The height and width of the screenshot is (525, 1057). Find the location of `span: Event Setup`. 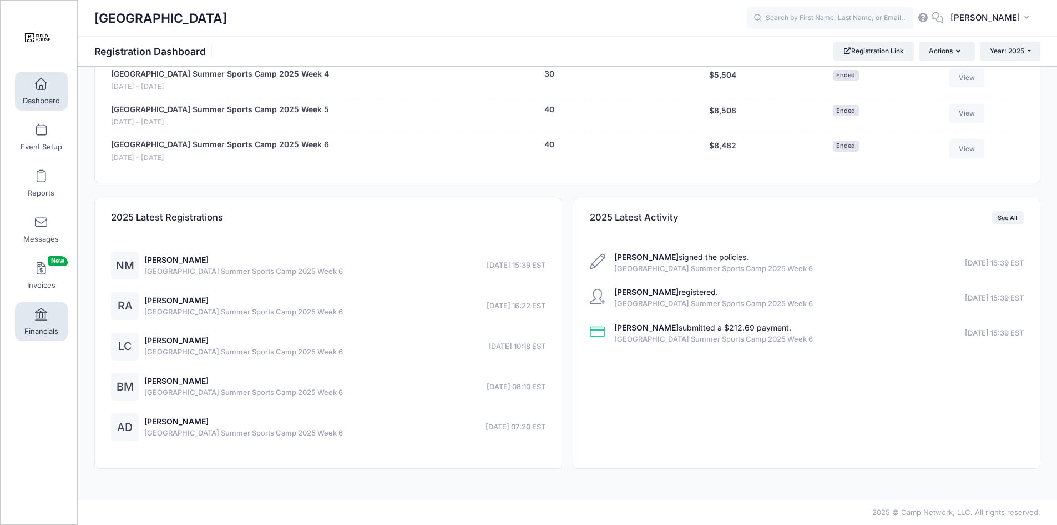

span: Event Setup is located at coordinates (41, 147).